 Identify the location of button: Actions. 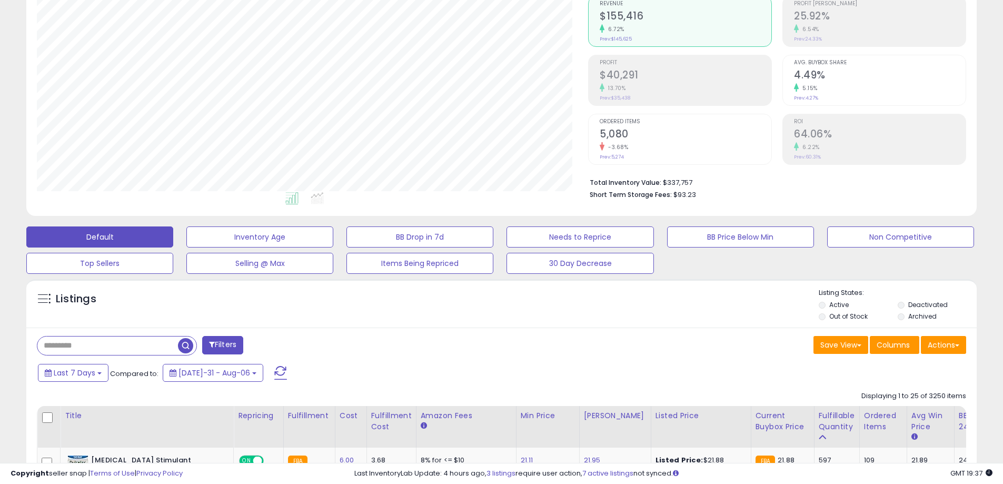
(944, 345).